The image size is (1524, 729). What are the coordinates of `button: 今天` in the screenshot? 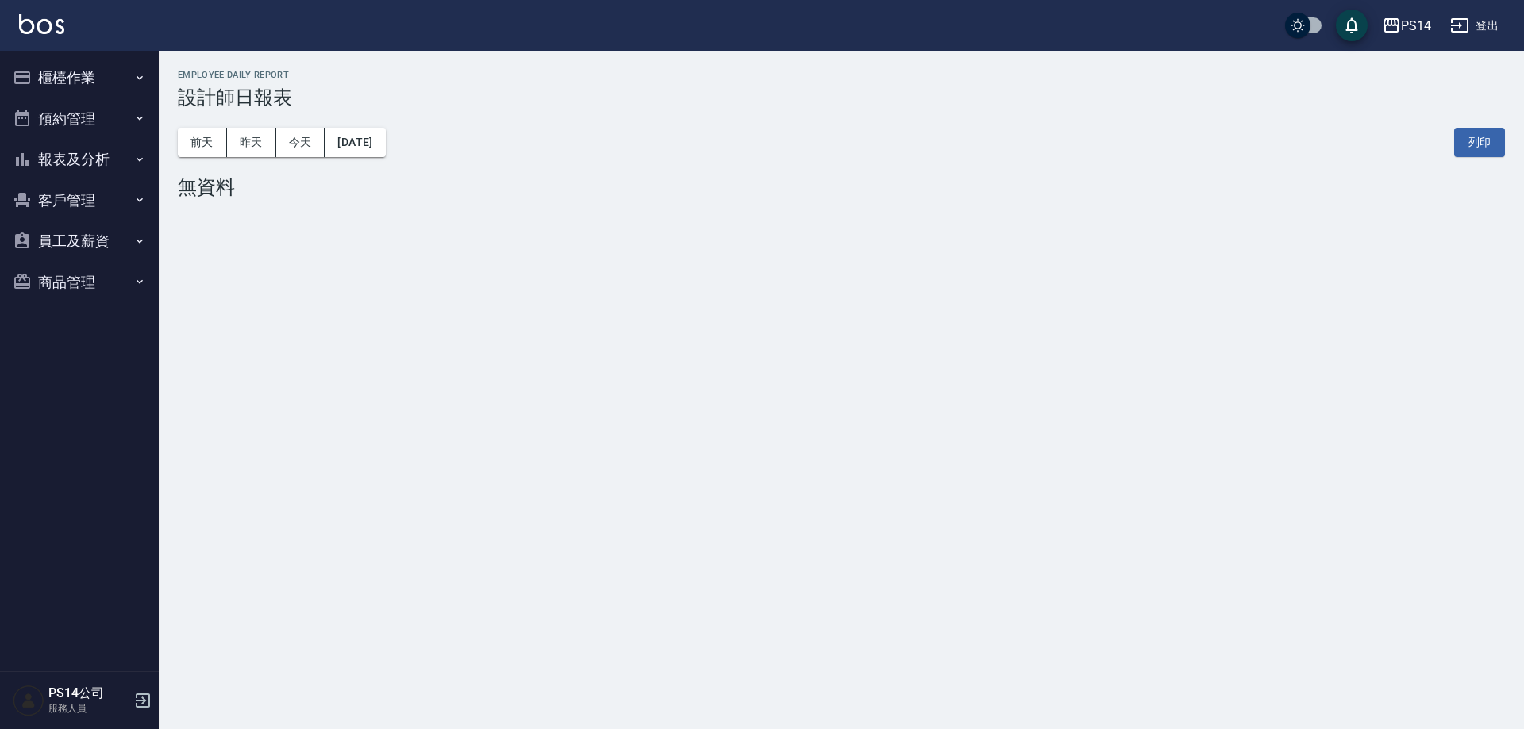 It's located at (301, 142).